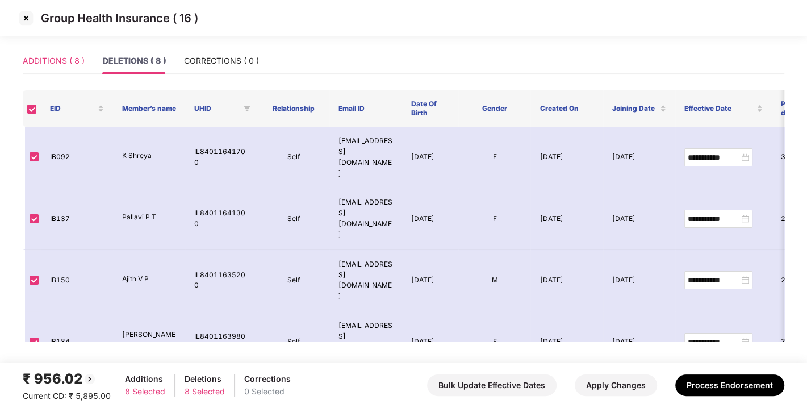  Describe the element at coordinates (492, 385) in the screenshot. I see `button: Bulk Update Effective Dates` at that location.